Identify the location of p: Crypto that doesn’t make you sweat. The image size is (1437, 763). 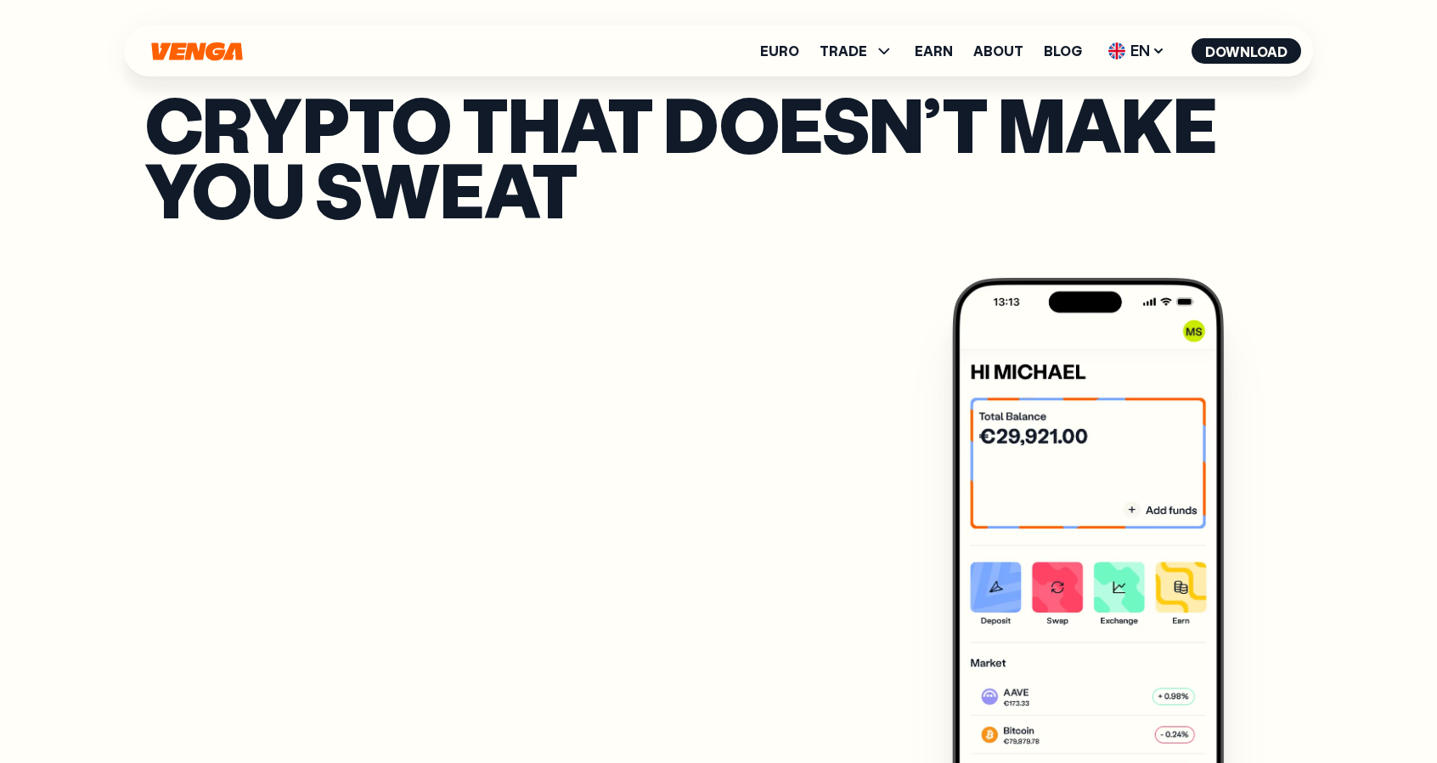
(719, 155).